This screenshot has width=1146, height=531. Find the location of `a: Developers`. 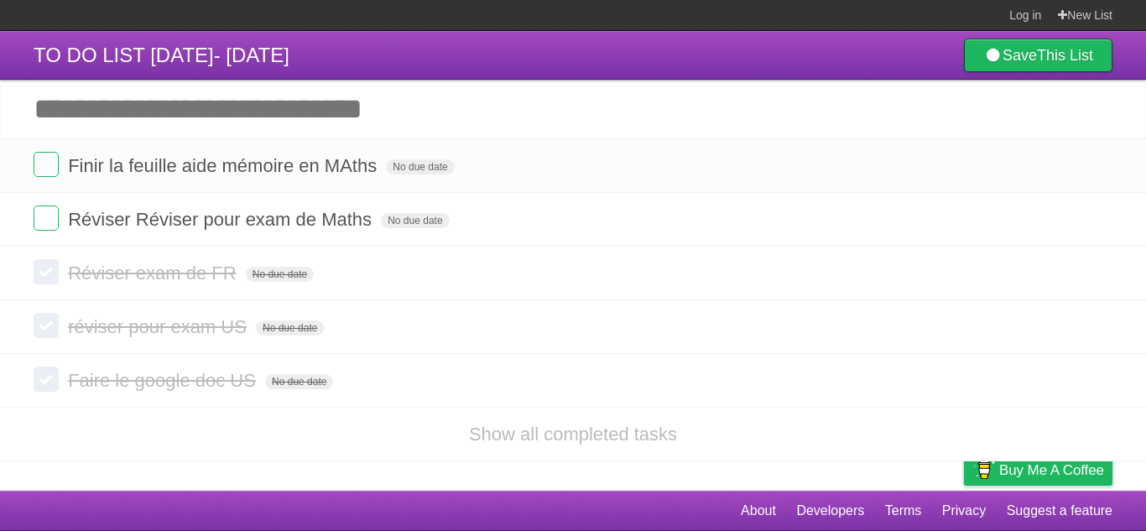

a: Developers is located at coordinates (830, 511).